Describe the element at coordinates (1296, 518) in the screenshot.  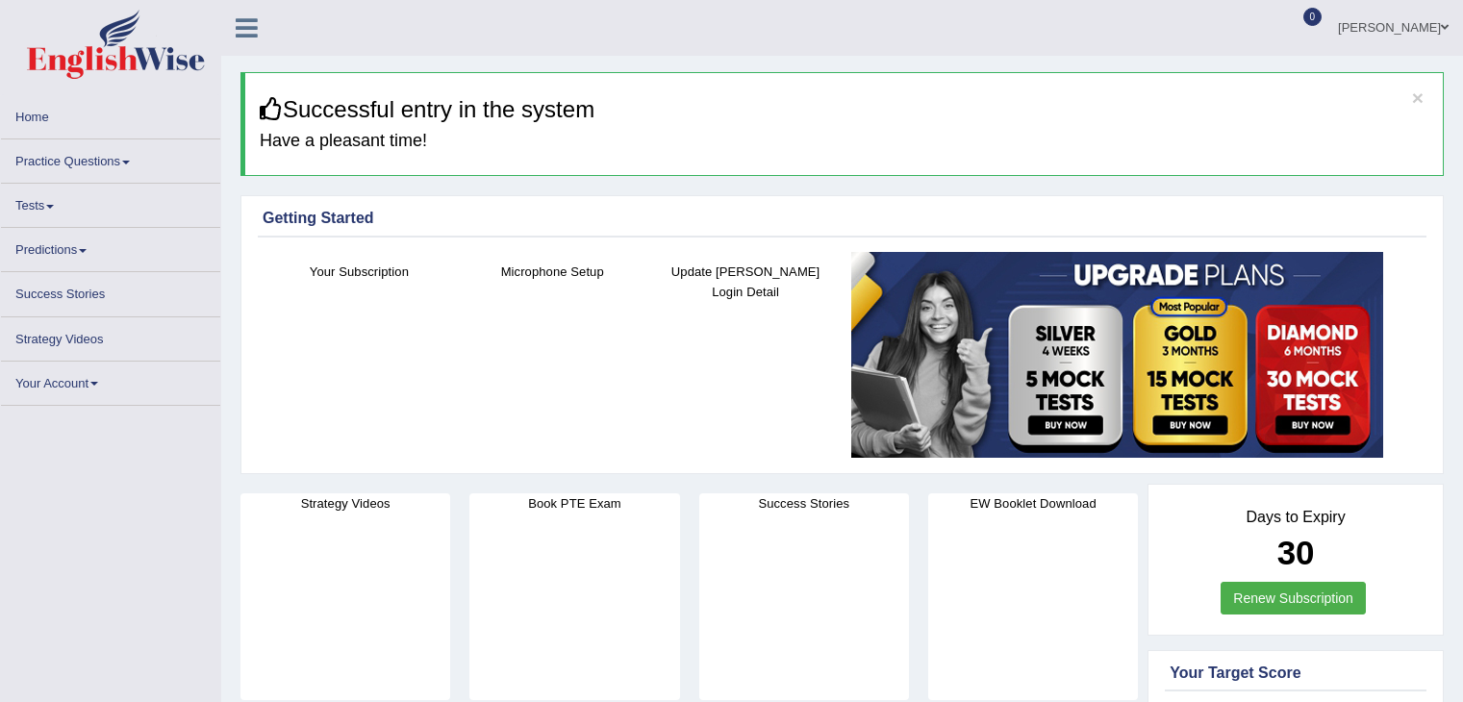
I see `h4: Days to Expiry` at that location.